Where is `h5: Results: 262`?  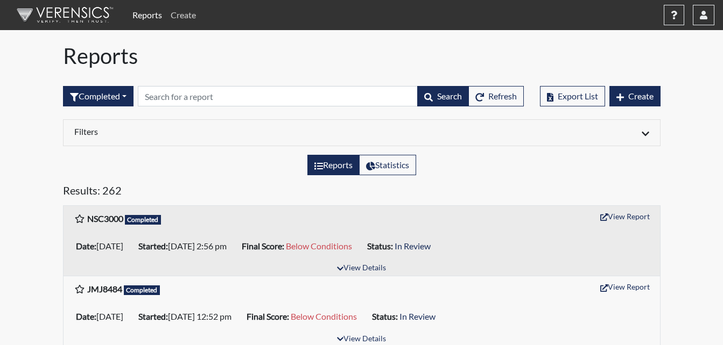
h5: Results: 262 is located at coordinates (362, 193).